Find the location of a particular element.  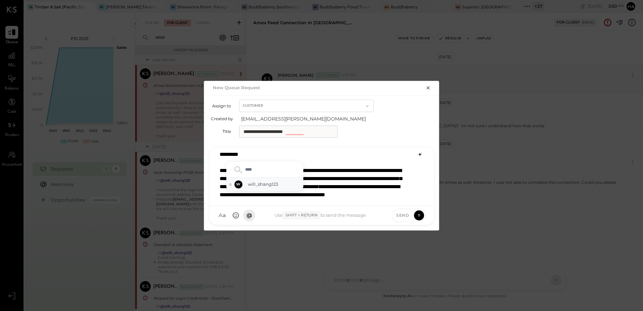

span: a is located at coordinates (224, 215).